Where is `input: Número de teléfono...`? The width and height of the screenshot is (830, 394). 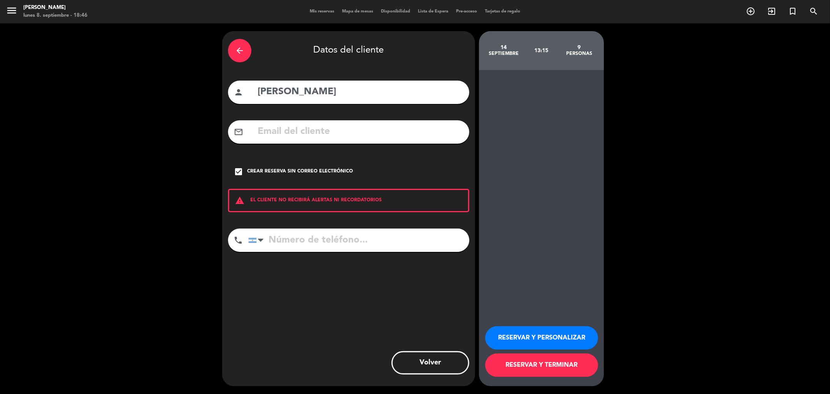
input: Número de teléfono... is located at coordinates (359, 240).